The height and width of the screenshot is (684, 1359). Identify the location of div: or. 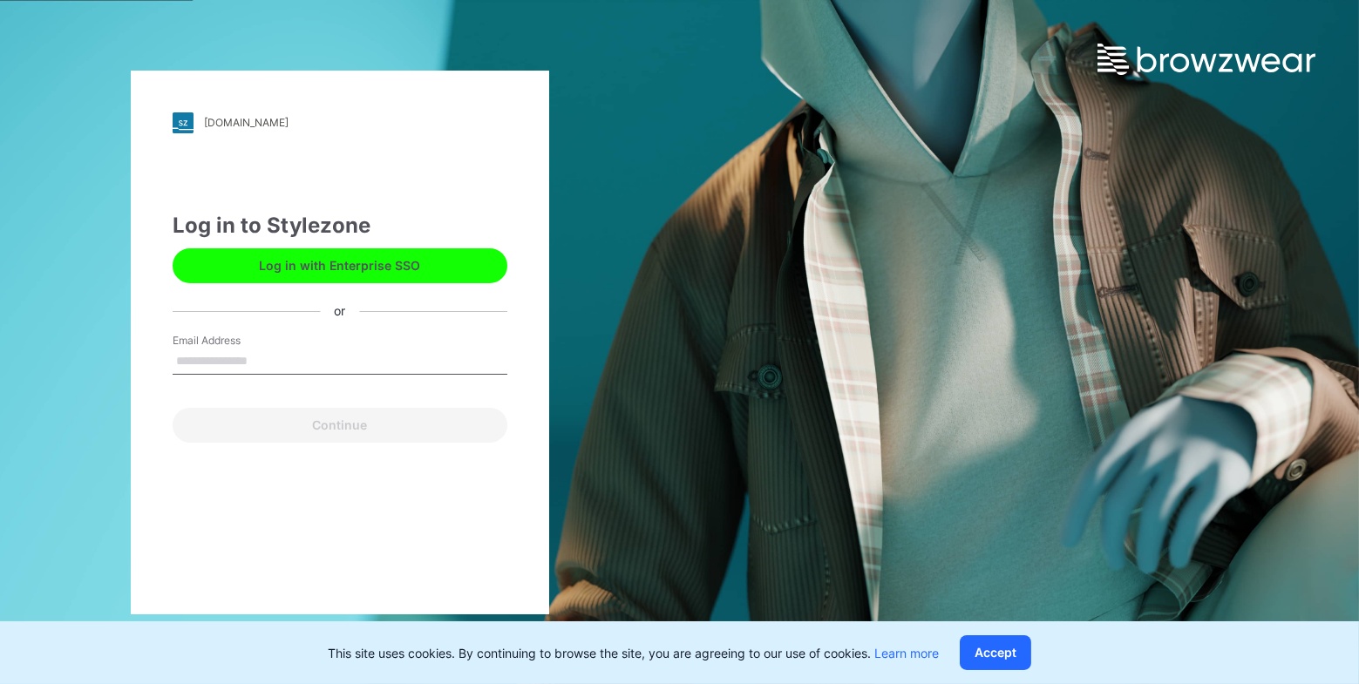
(339, 311).